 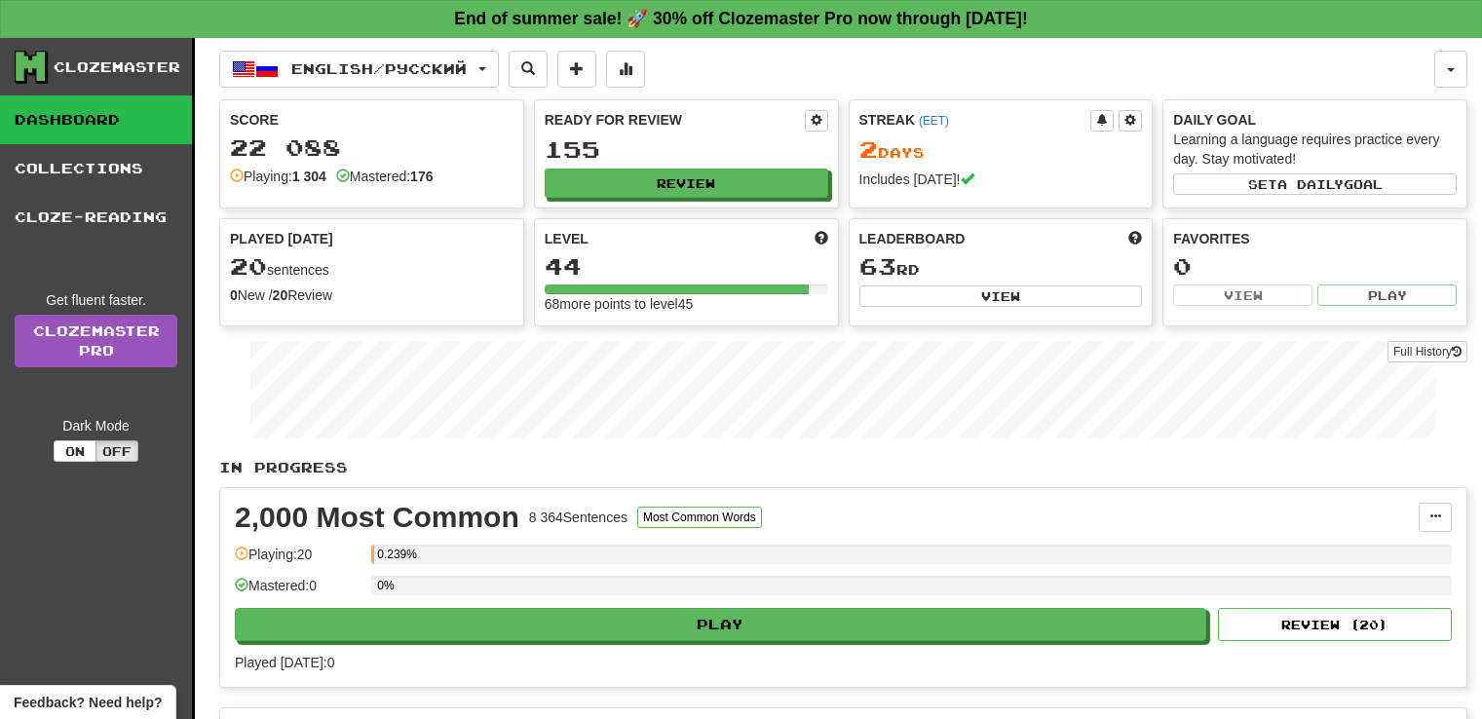 I want to click on div: Mastered:, so click(x=385, y=176).